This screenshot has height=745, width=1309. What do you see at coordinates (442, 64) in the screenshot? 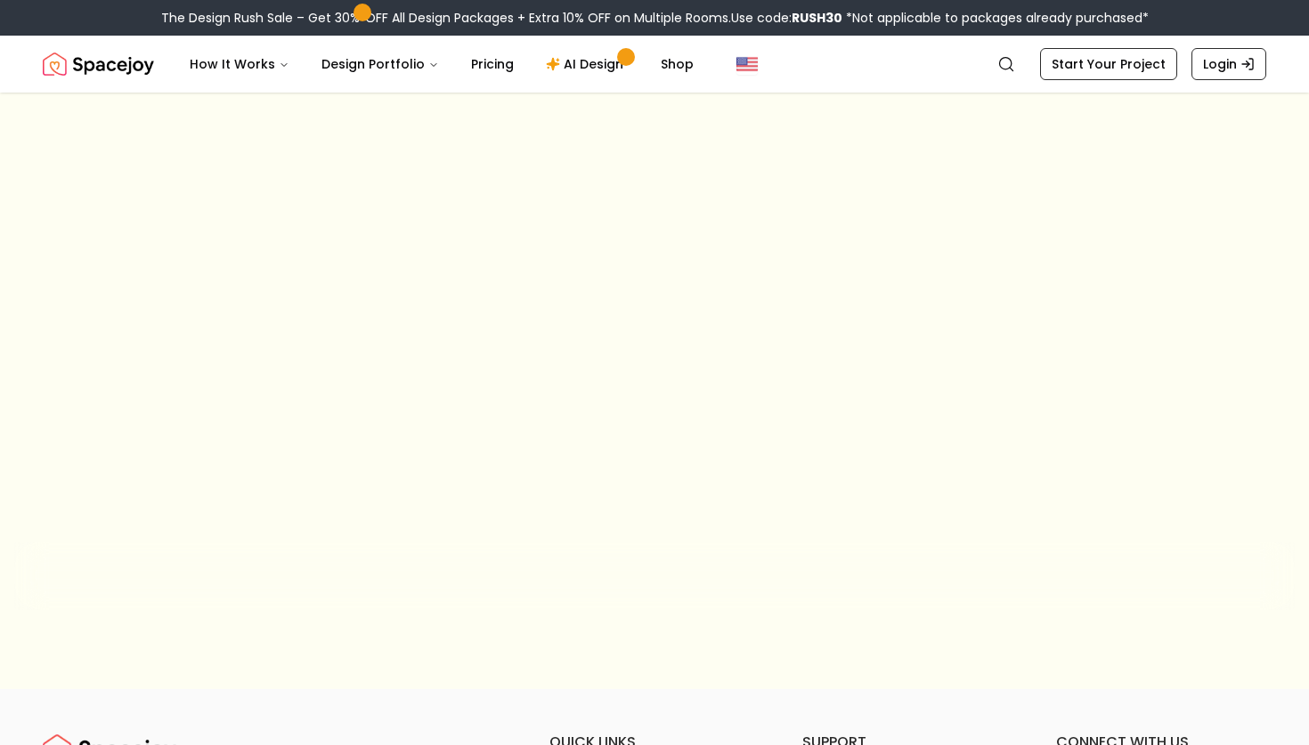
I see `nav: Main` at bounding box center [442, 64].